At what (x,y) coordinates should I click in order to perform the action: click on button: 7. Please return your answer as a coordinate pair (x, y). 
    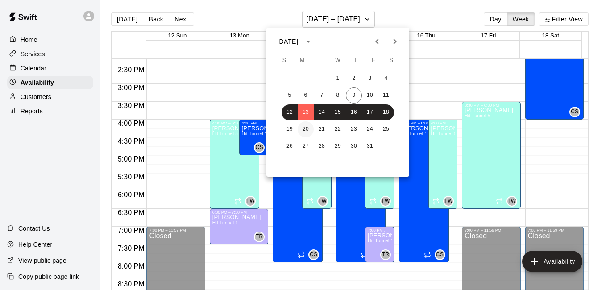
    Looking at the image, I should click on (322, 96).